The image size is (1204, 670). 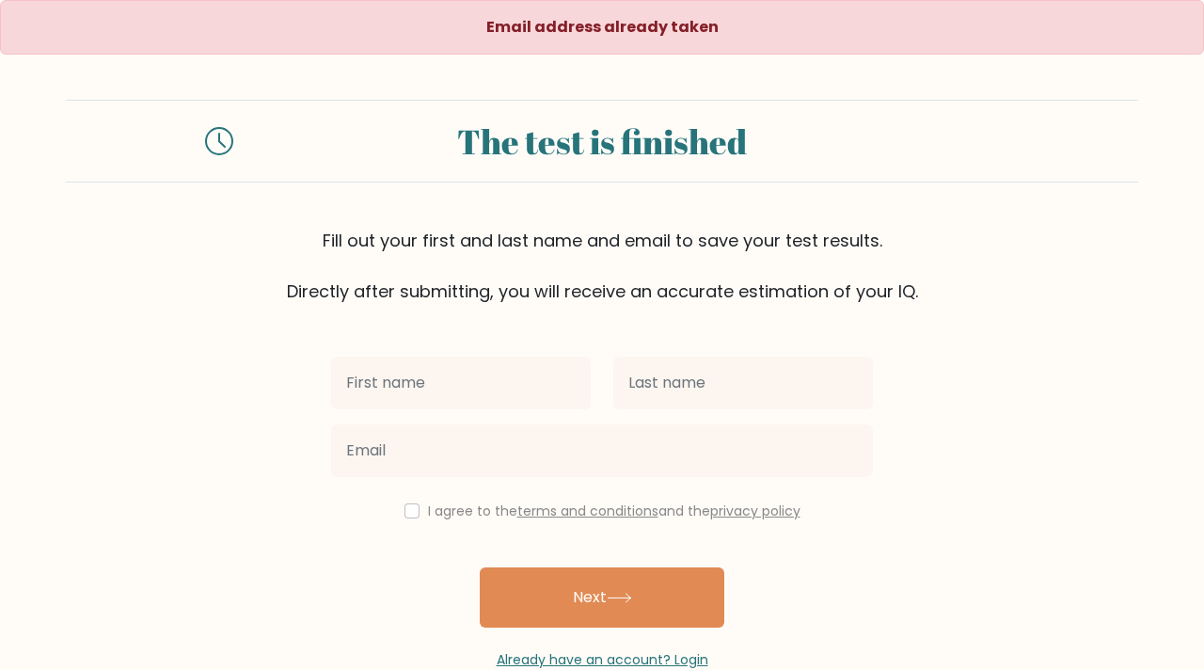 I want to click on input: First name, so click(x=461, y=383).